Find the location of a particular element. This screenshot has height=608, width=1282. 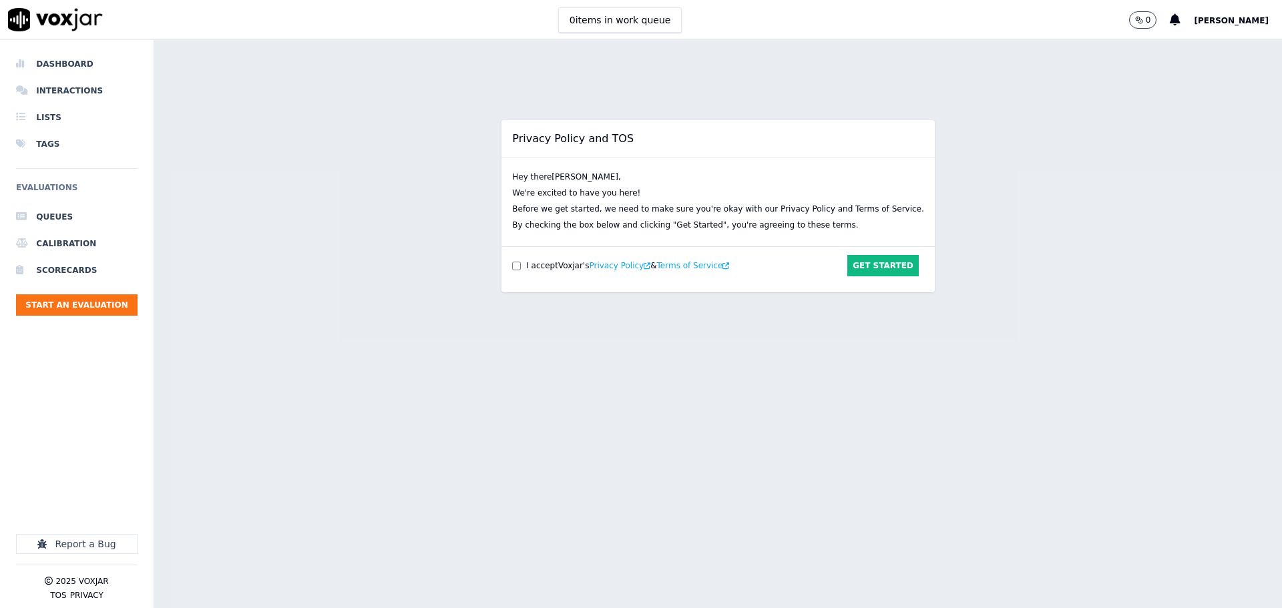

a: Interactions is located at coordinates (77, 91).